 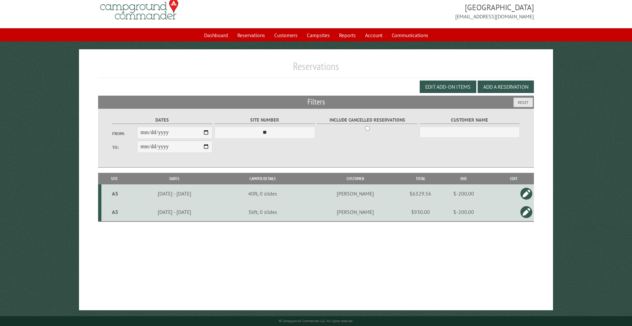 What do you see at coordinates (374, 35) in the screenshot?
I see `a: Account` at bounding box center [374, 35].